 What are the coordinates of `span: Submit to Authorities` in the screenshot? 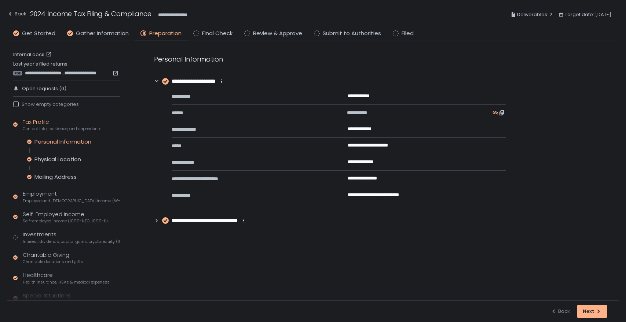 It's located at (352, 33).